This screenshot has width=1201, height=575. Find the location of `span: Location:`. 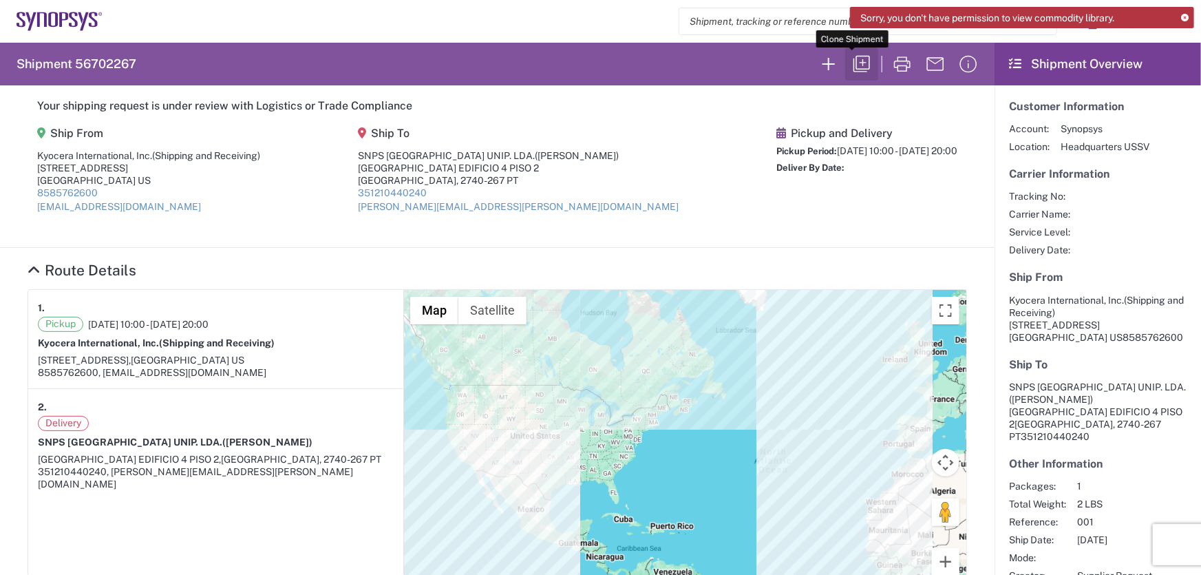

span: Location: is located at coordinates (1029, 147).